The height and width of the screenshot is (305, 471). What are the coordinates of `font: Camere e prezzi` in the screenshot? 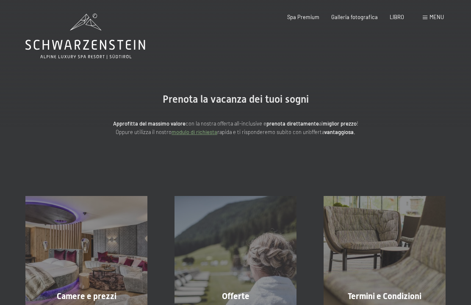 It's located at (86, 296).